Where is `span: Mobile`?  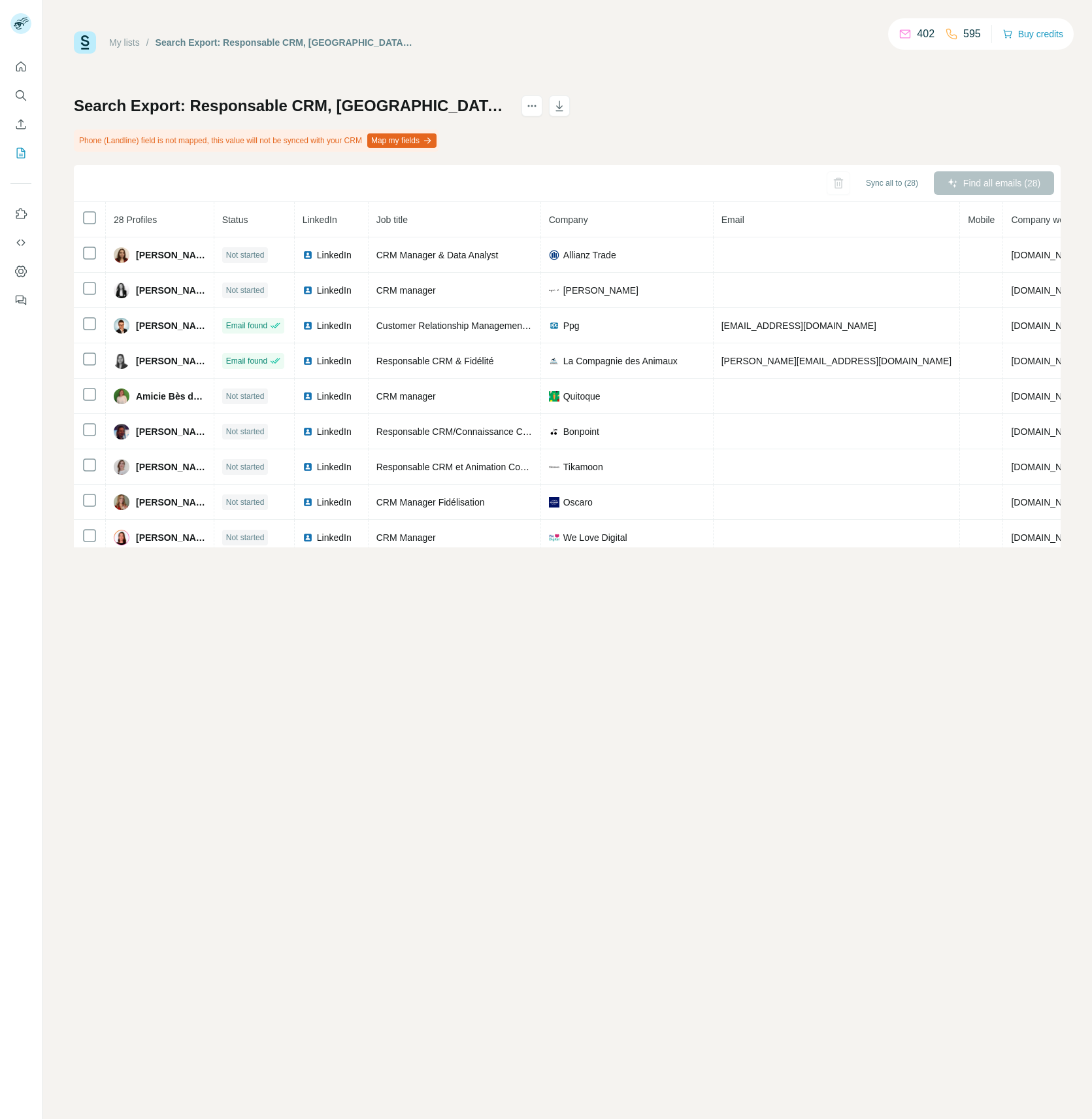
span: Mobile is located at coordinates (981, 220).